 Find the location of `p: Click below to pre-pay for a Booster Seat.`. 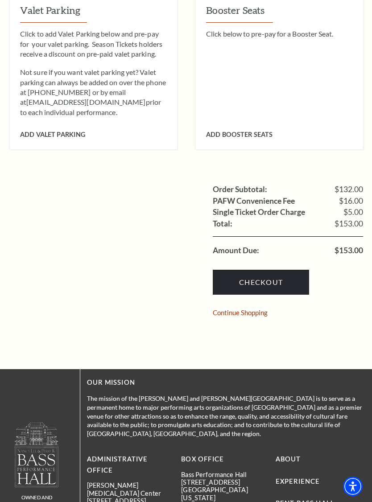

p: Click below to pre-pay for a Booster Seat. is located at coordinates (279, 34).